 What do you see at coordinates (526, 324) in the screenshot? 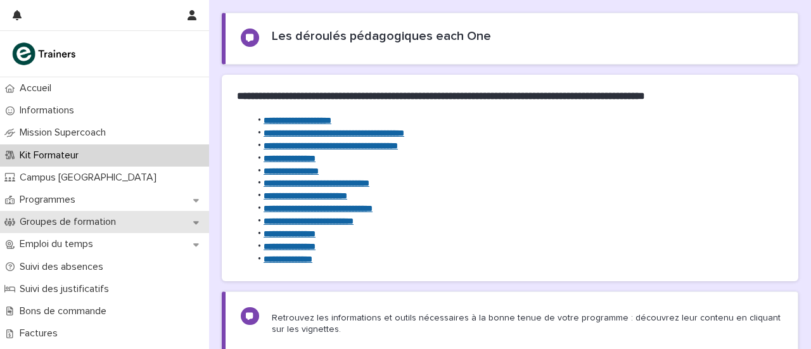
I see `font: Retrouvez les informations et outils nécessaires à la bonne tenue de votre programme : découvrez ...` at bounding box center [526, 324].